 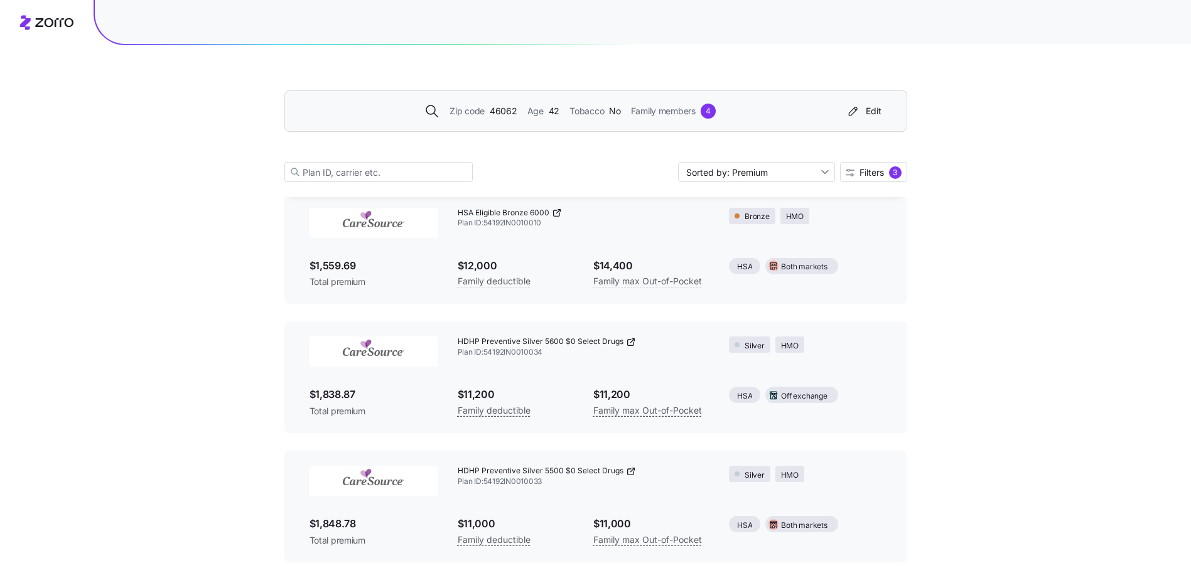 I want to click on span: 42, so click(x=554, y=111).